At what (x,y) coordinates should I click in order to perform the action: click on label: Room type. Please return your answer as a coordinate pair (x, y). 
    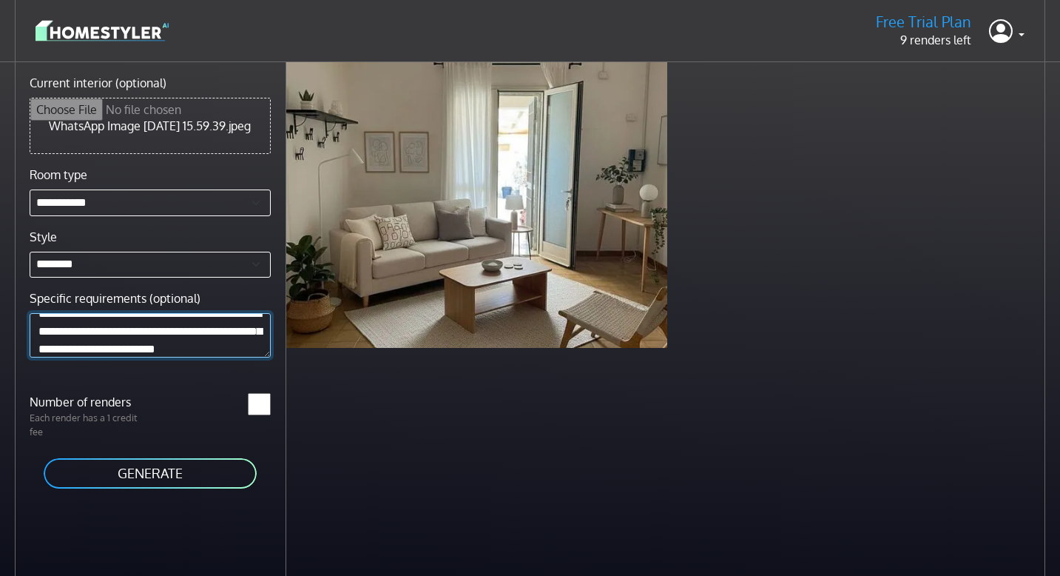
    Looking at the image, I should click on (58, 175).